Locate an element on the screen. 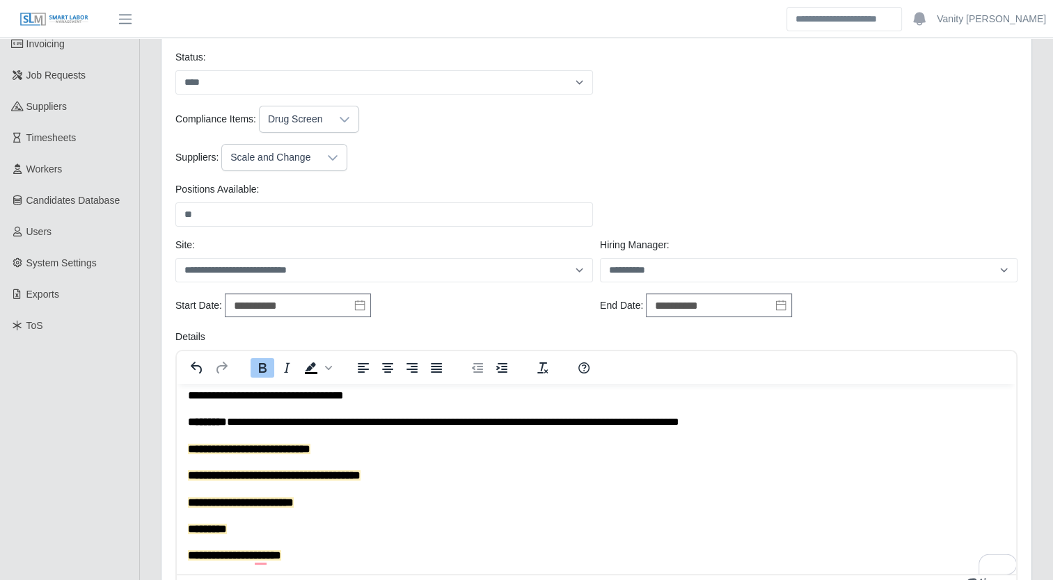  span: Users is located at coordinates (39, 232).